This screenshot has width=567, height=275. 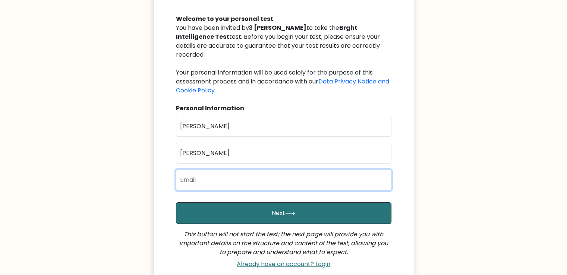 I want to click on a: Data Privacy Notice and Cookie Policy., so click(x=283, y=86).